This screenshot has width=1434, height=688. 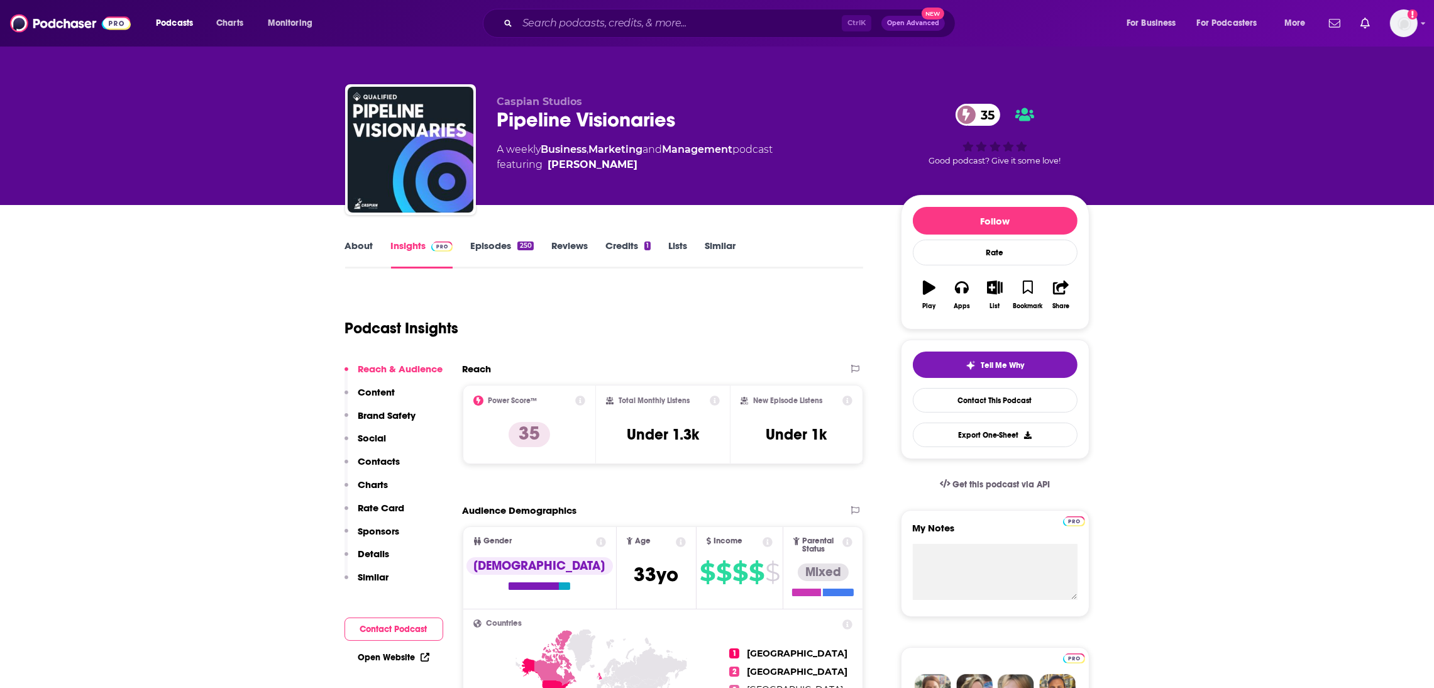 I want to click on p: Similar, so click(x=373, y=576).